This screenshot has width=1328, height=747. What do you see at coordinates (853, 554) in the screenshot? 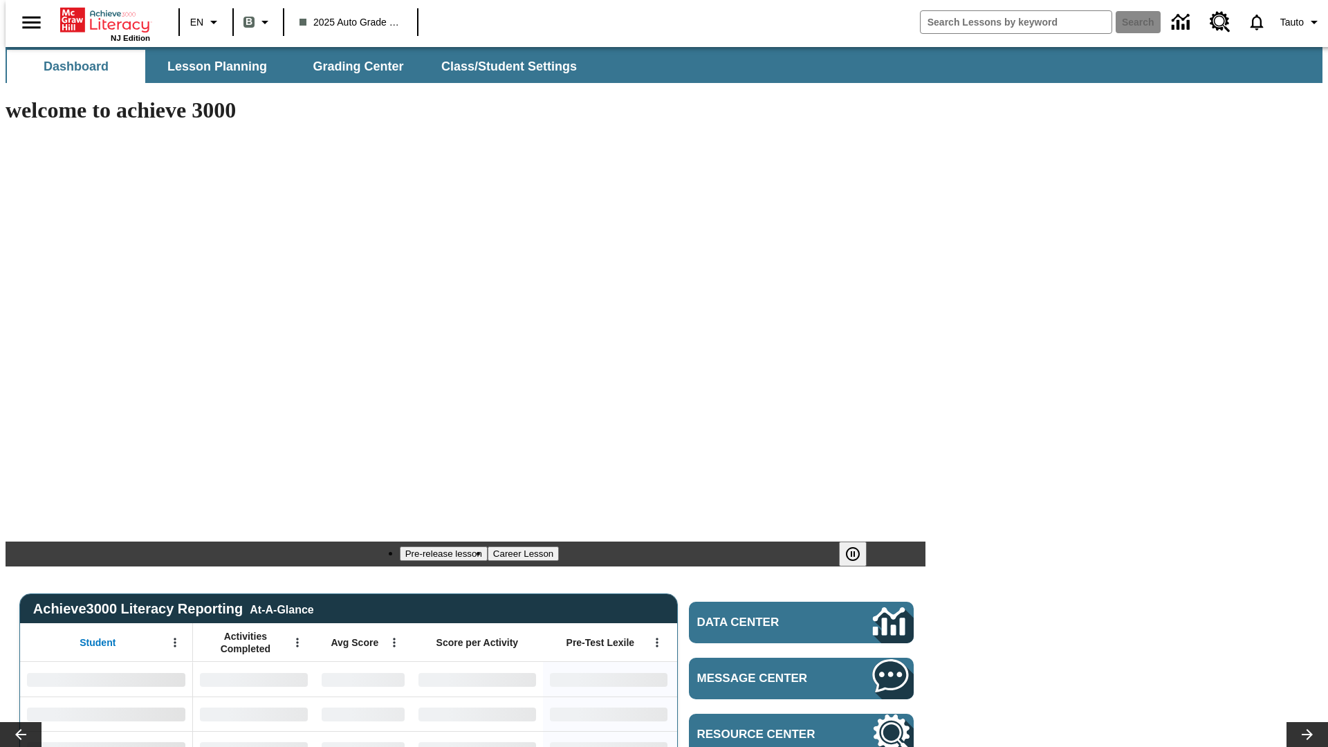
I see `button: Pause` at bounding box center [853, 554].